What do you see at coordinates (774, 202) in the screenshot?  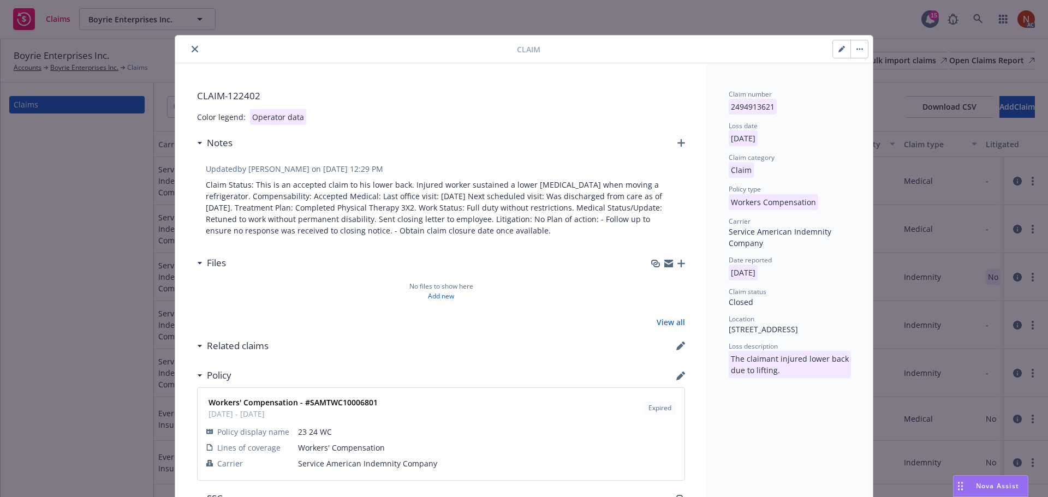 I see `p: Workers Compensation` at bounding box center [774, 202].